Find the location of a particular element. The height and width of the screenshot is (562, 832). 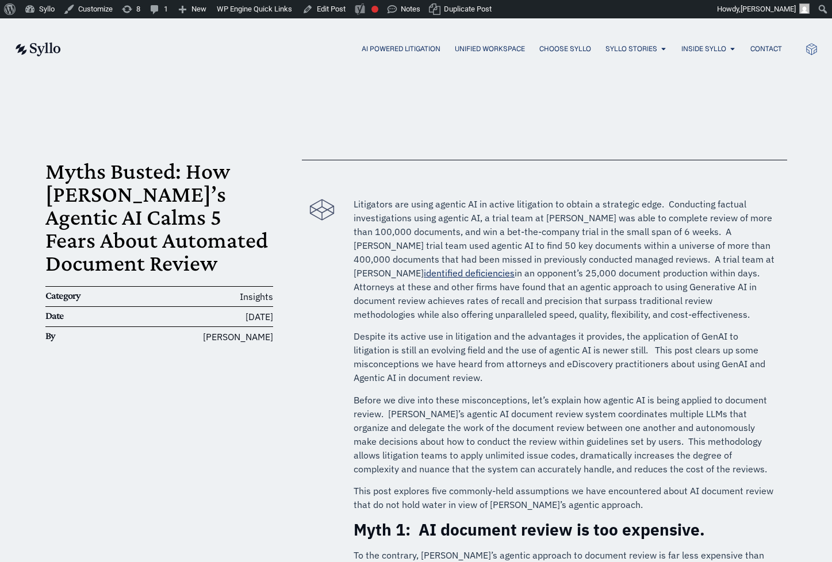

nav: Menu is located at coordinates (433, 49).